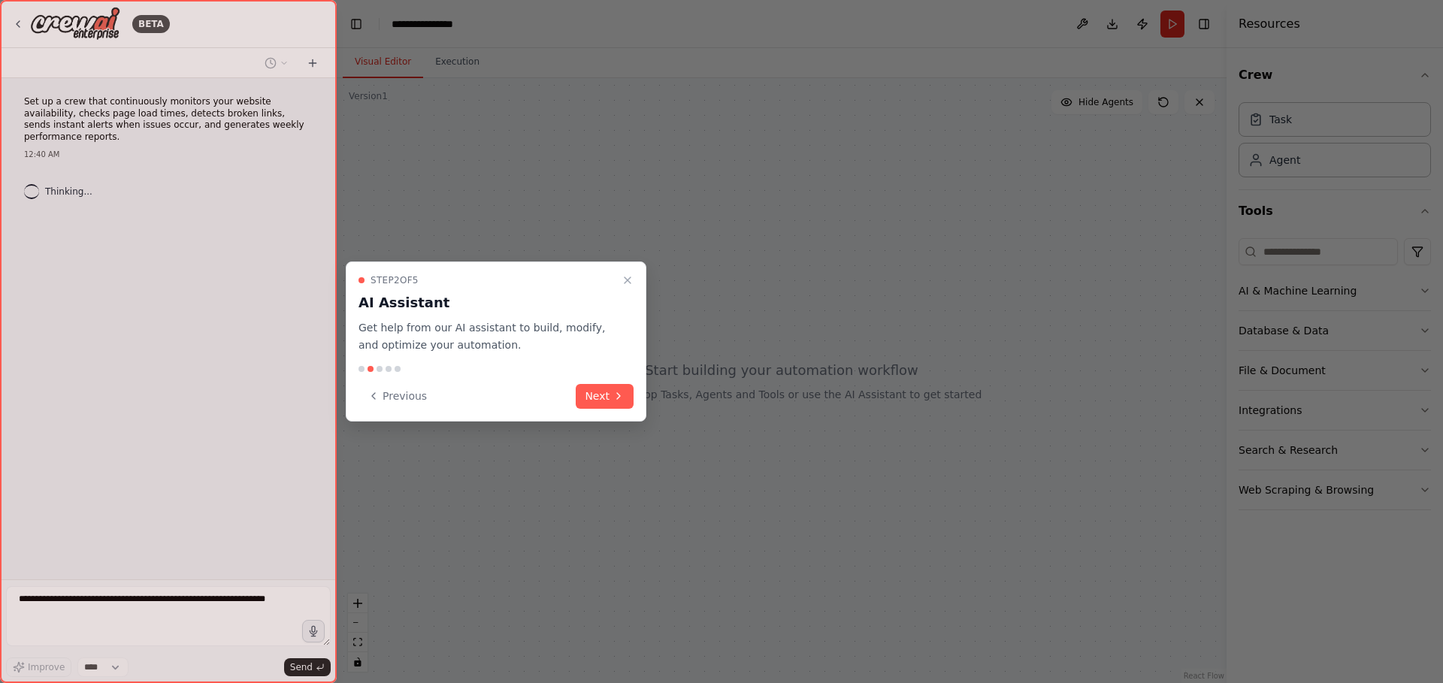  What do you see at coordinates (604, 396) in the screenshot?
I see `button: Next` at bounding box center [604, 396].